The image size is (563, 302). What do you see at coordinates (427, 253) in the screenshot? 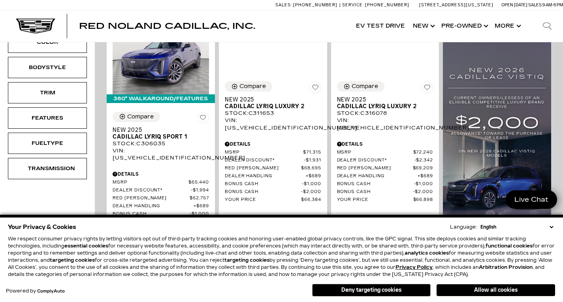
I see `strong: analytics cookies` at bounding box center [427, 253].